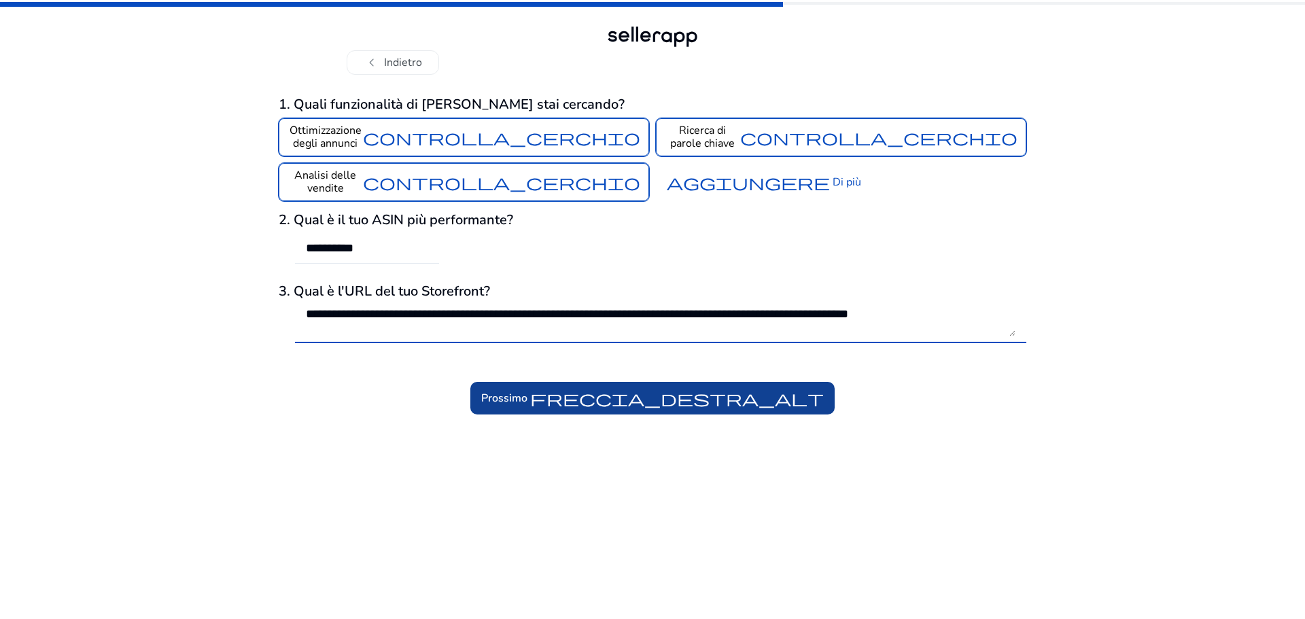 This screenshot has width=1305, height=619. I want to click on font: chevron_left, so click(372, 63).